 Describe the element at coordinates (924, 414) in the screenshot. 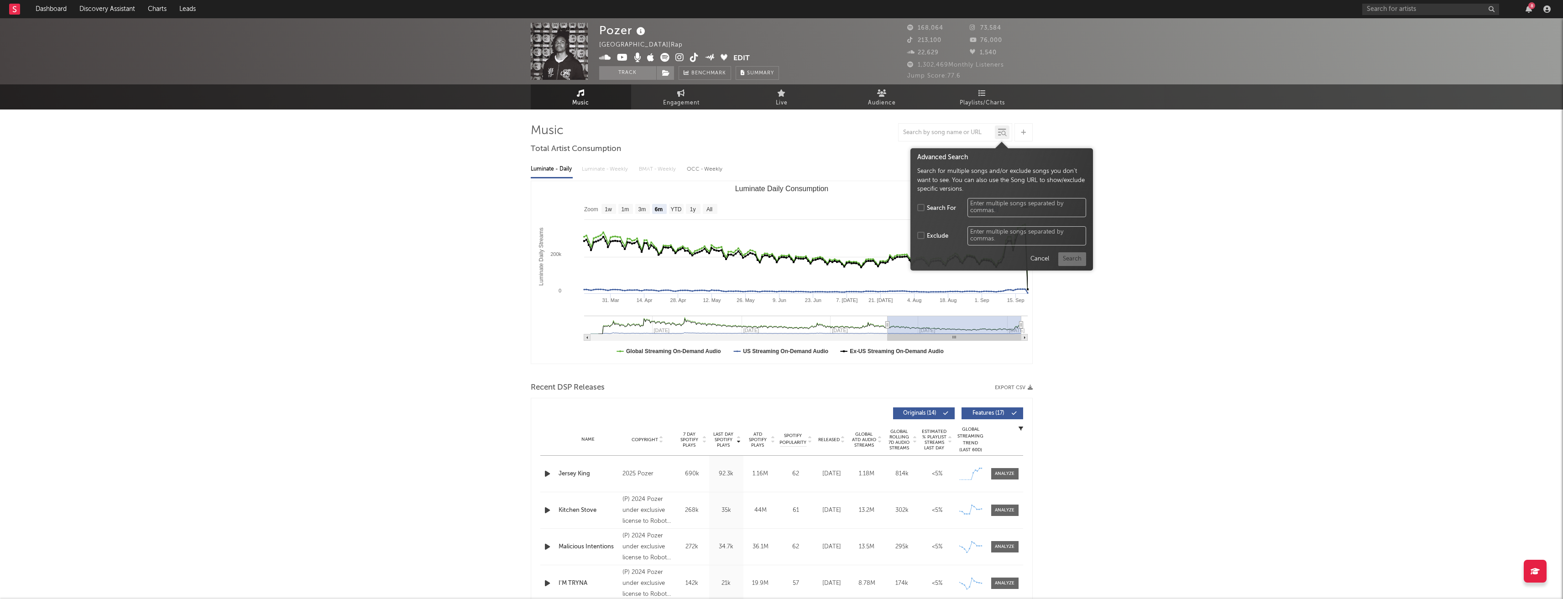

I see `button: Originals(14)` at that location.